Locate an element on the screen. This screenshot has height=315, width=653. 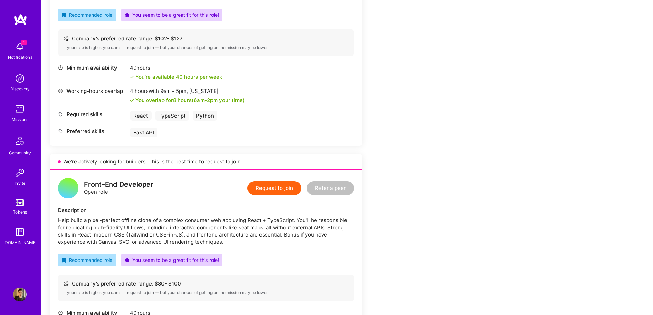
div: 40 hours is located at coordinates (176, 68).